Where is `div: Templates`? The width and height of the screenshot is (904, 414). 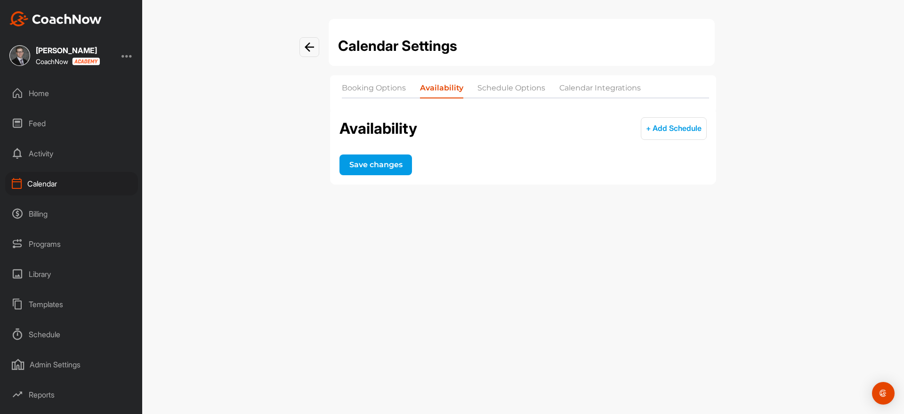 div: Templates is located at coordinates (72, 304).